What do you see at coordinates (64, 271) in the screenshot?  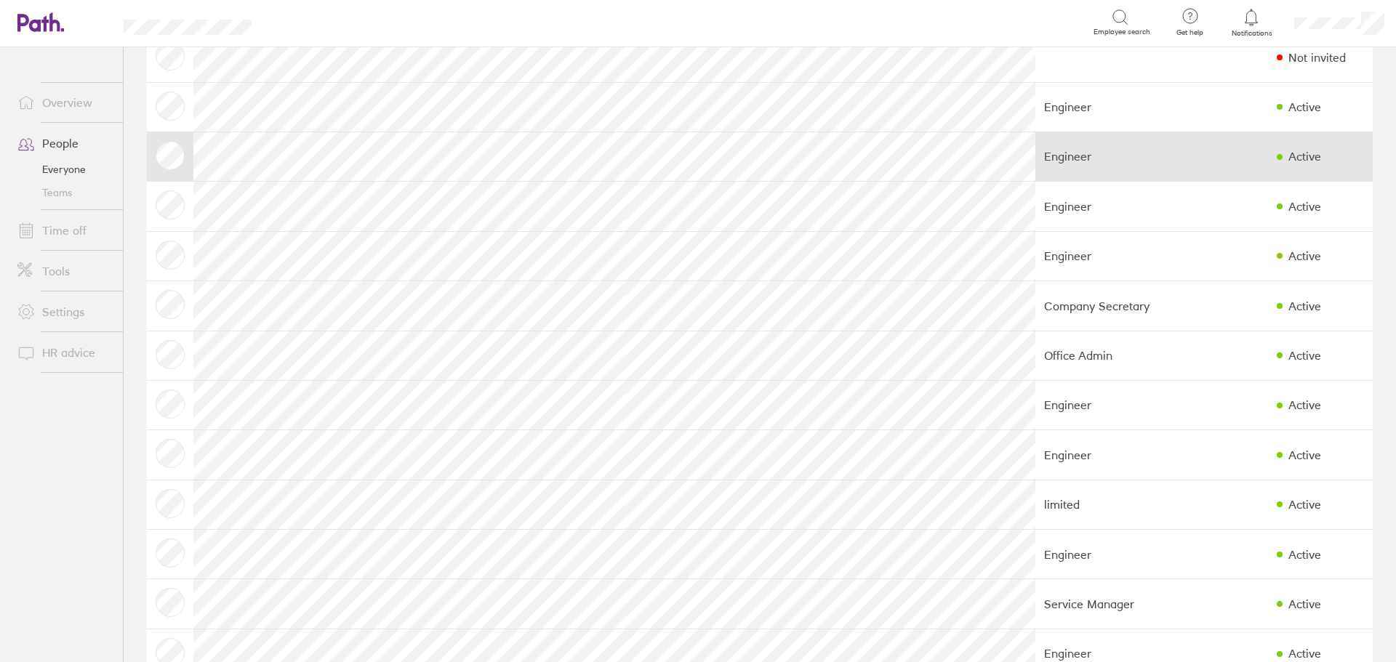 I see `a: Tools` at bounding box center [64, 271].